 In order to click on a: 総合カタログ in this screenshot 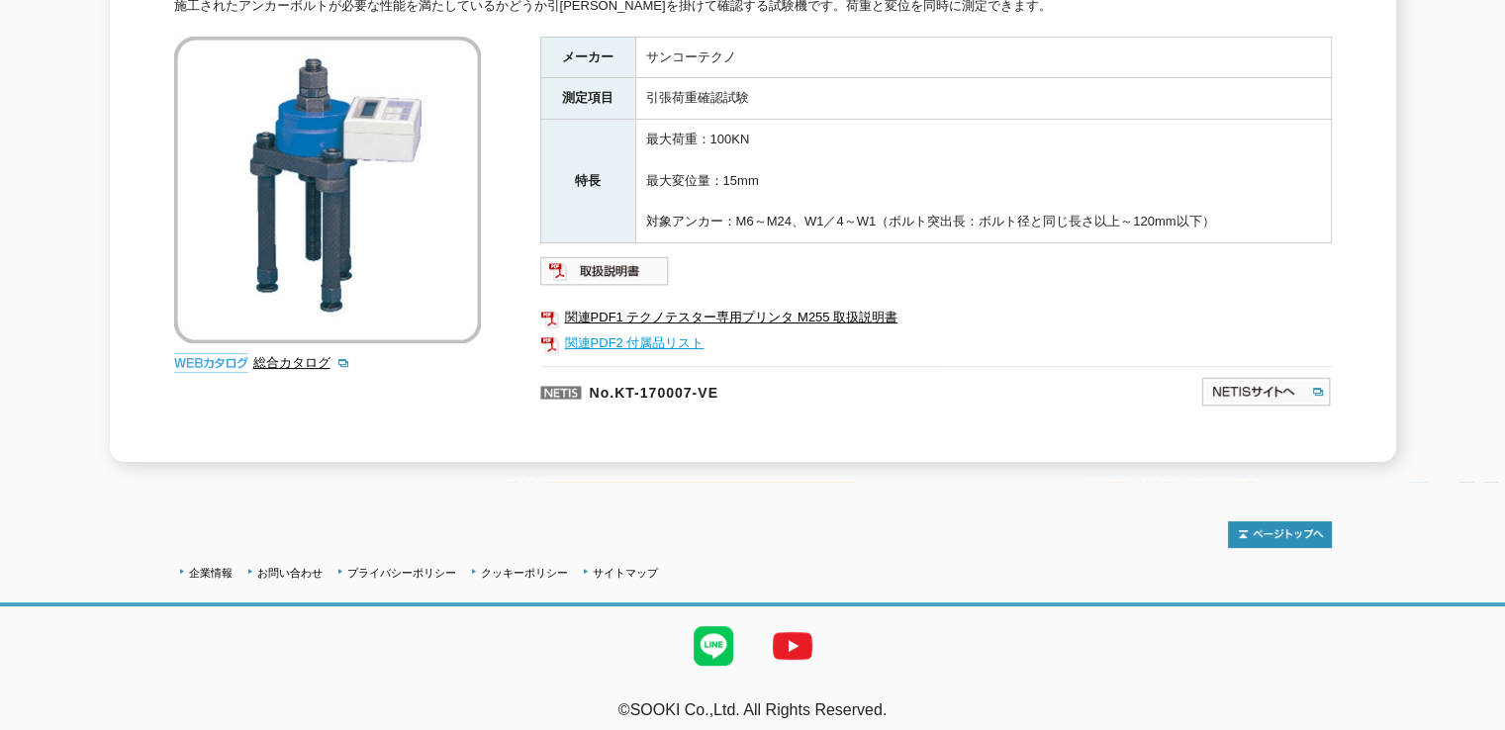, I will do `click(302, 362)`.